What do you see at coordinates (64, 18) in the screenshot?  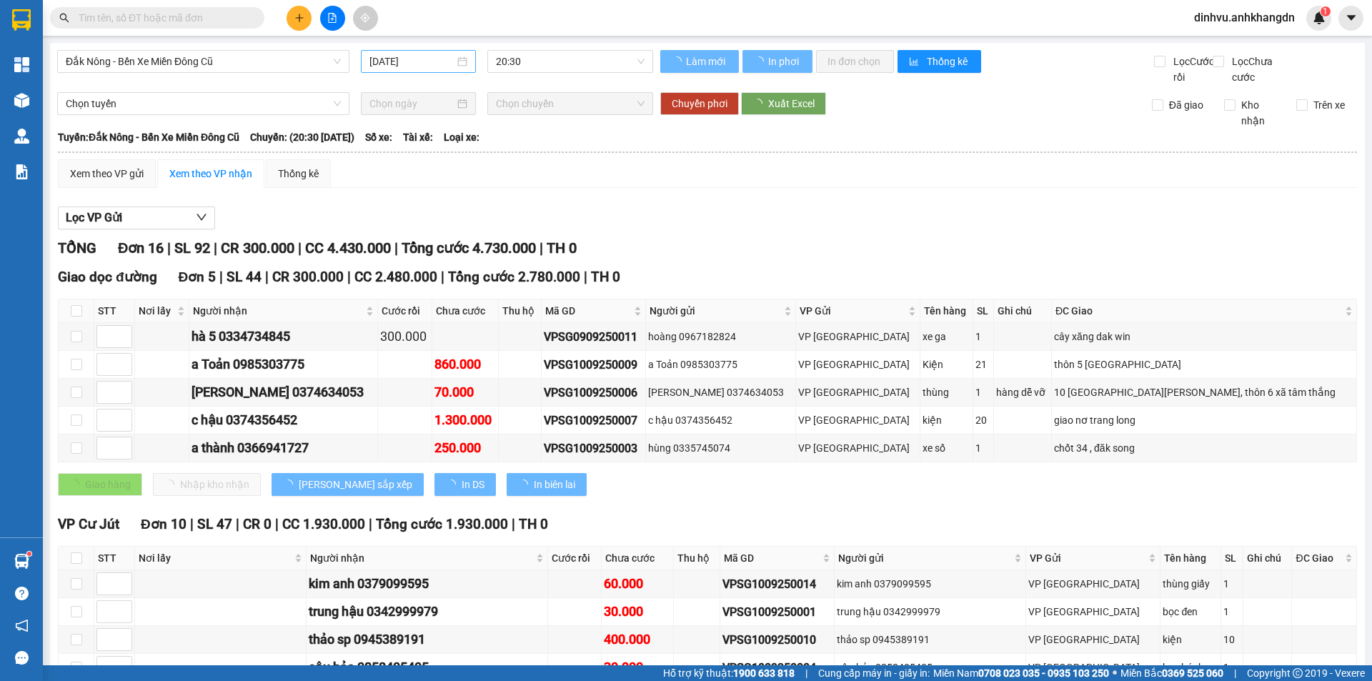 I see `span: search` at bounding box center [64, 18].